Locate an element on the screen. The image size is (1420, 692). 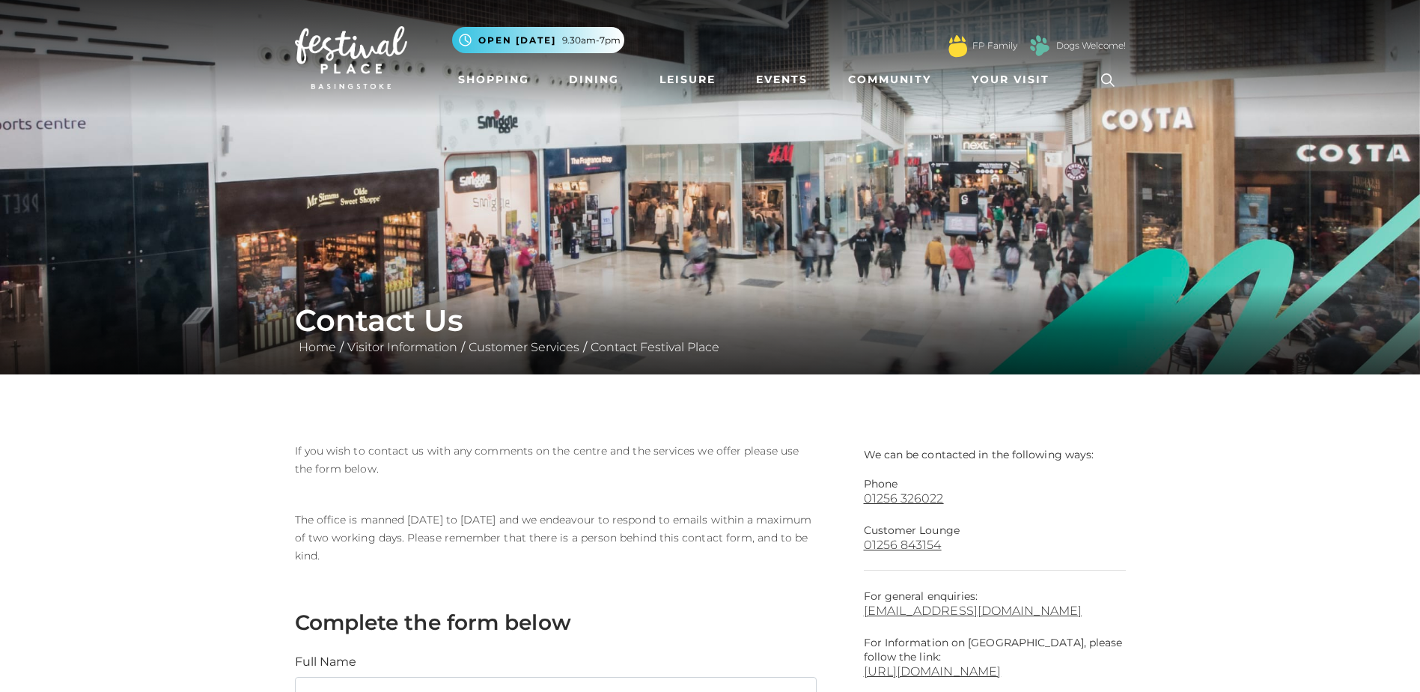
span: Your Visit is located at coordinates (1011, 79).